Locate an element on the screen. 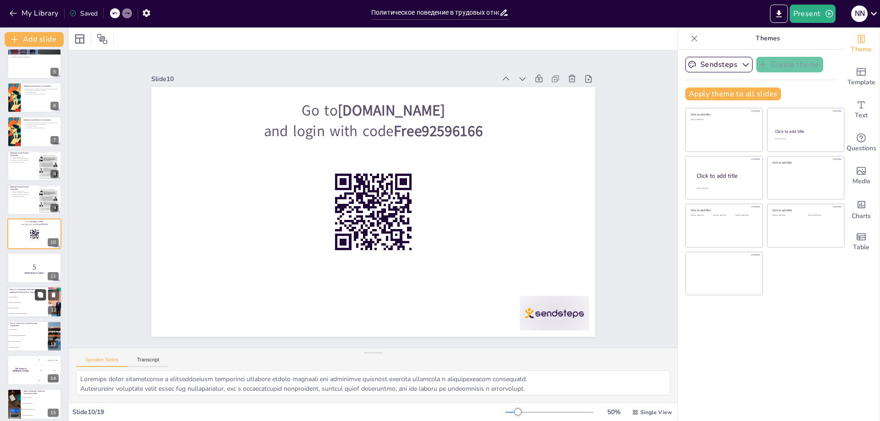 The height and width of the screenshot is (421, 880). div: Get real-time input from your audience is located at coordinates (861, 143).